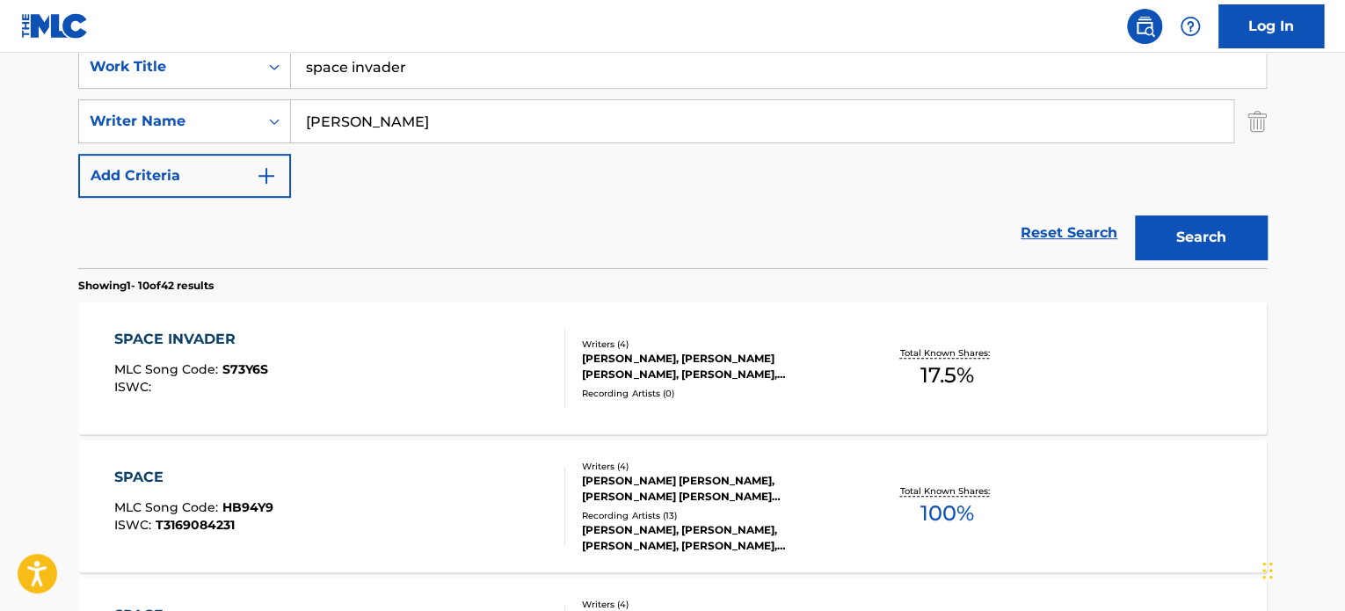 This screenshot has height=611, width=1345. I want to click on div: Chat Widget, so click(1301, 569).